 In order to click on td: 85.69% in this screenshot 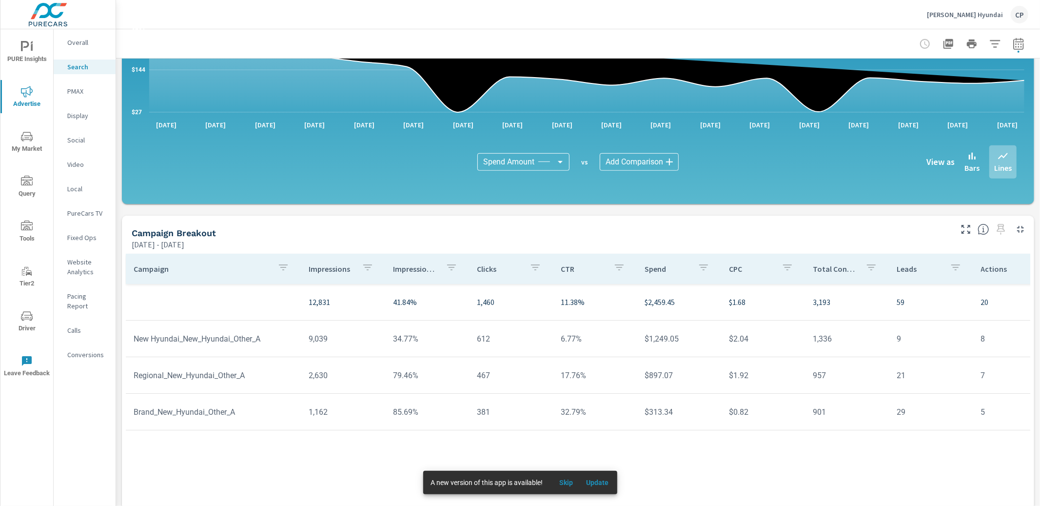, I will do `click(427, 412)`.